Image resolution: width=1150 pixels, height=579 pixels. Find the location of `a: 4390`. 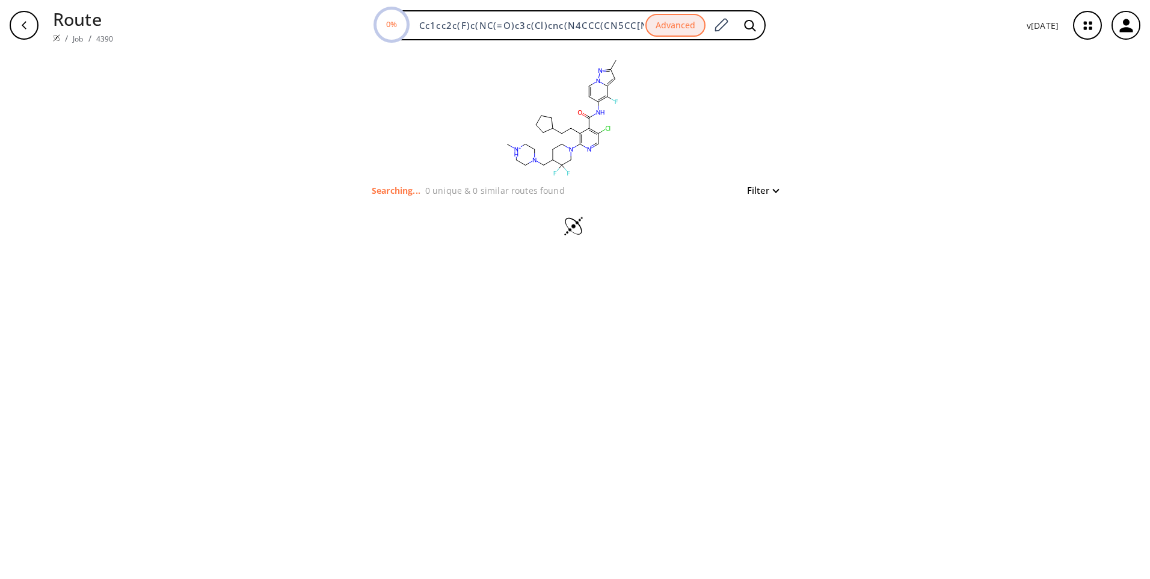

a: 4390 is located at coordinates (105, 38).